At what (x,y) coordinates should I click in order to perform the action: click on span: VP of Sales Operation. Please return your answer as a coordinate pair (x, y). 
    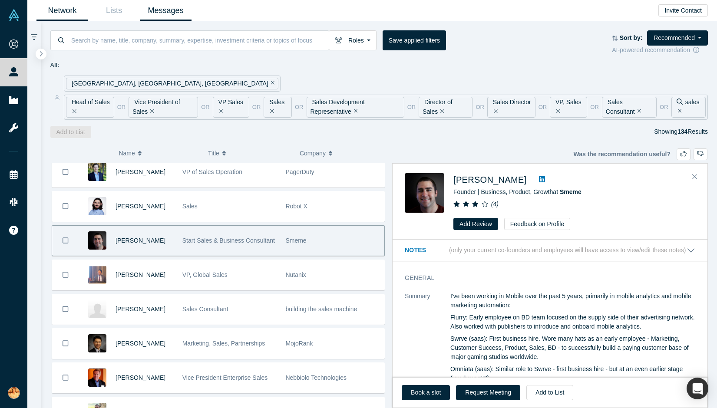
    Looking at the image, I should click on (212, 172).